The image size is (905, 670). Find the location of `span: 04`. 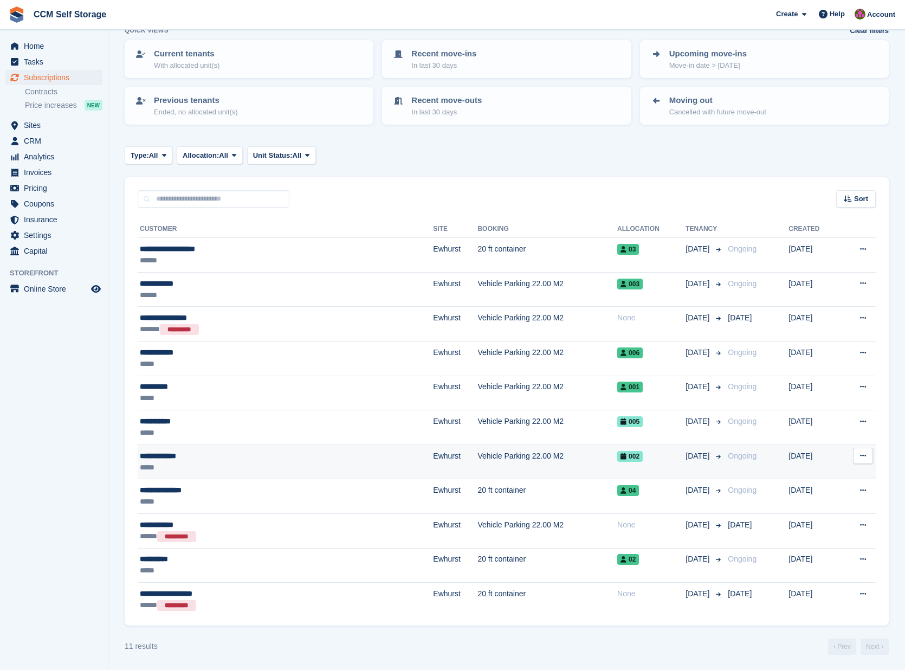

span: 04 is located at coordinates (628, 491).